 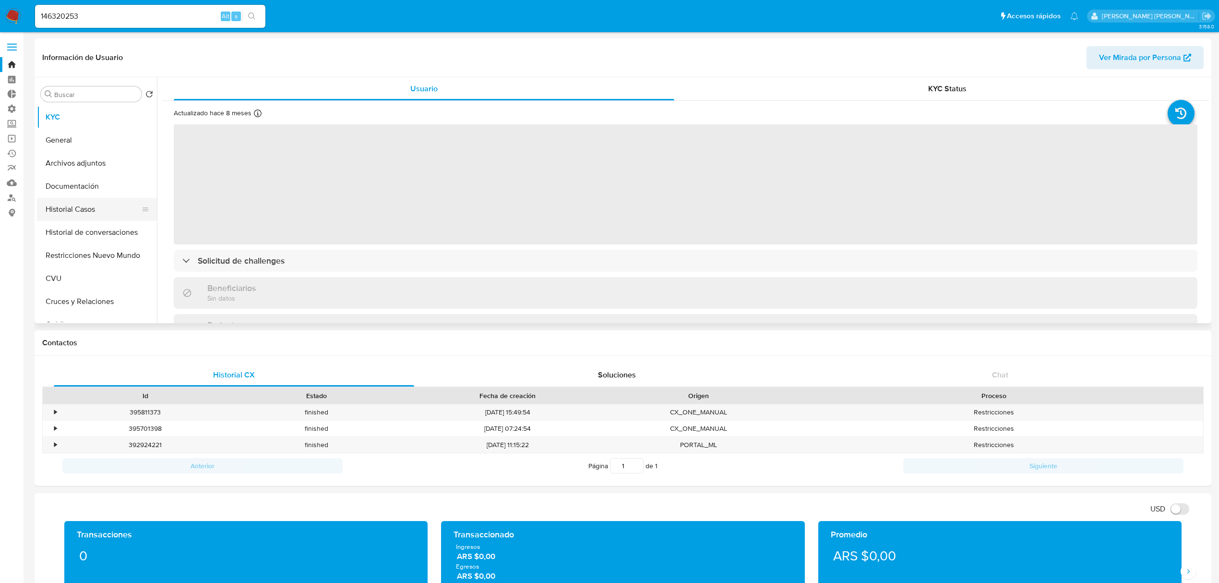 What do you see at coordinates (698, 395) in the screenshot?
I see `div: Origen` at bounding box center [698, 395].